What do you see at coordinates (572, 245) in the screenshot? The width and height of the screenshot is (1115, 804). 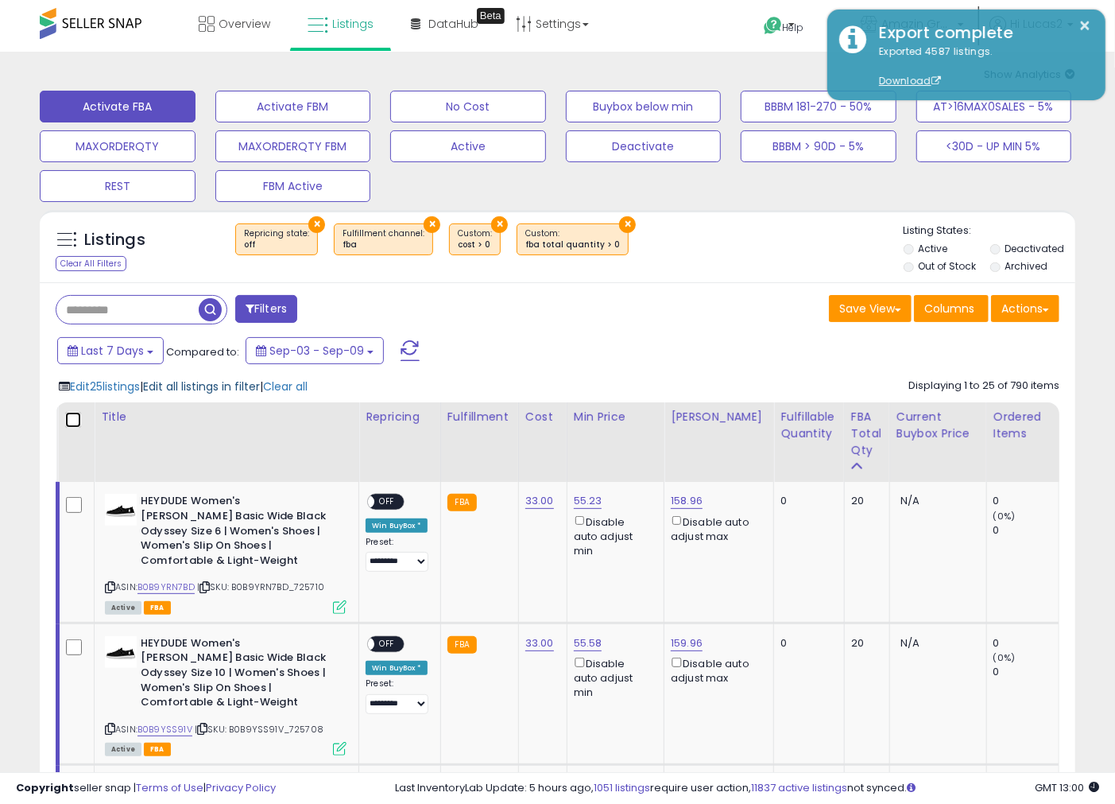 I see `div: fba total quantity > 0` at bounding box center [572, 245].